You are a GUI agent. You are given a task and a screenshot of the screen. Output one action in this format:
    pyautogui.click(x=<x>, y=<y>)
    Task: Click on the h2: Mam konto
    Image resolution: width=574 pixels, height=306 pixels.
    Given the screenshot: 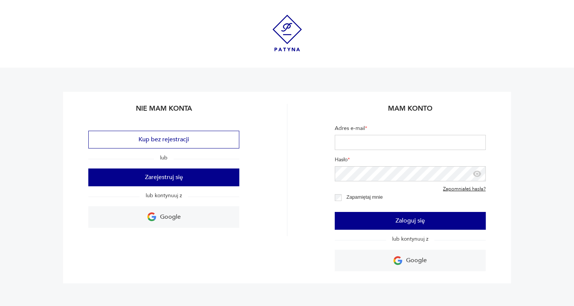 What is the action you would take?
    pyautogui.click(x=410, y=111)
    